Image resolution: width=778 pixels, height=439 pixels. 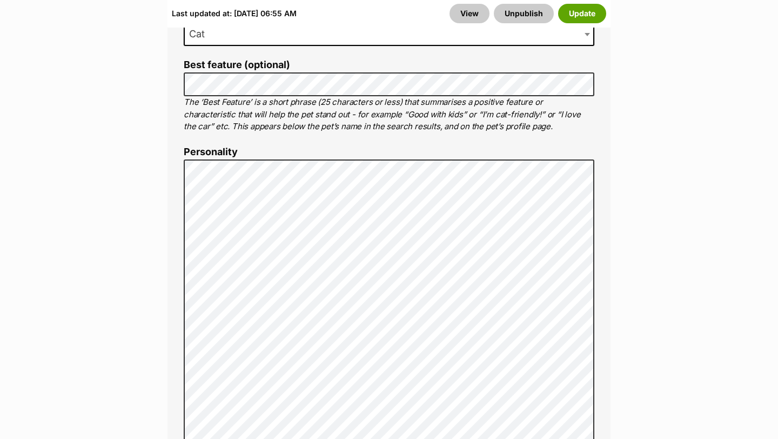 I want to click on label: Best feature (optional), so click(x=389, y=65).